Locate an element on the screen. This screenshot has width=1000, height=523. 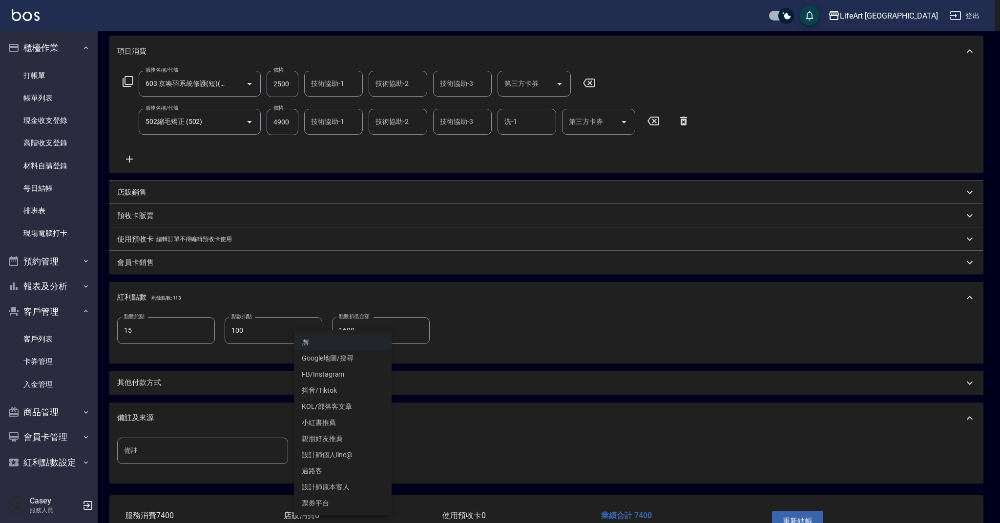
li: 設計師個人line@ is located at coordinates (343, 455).